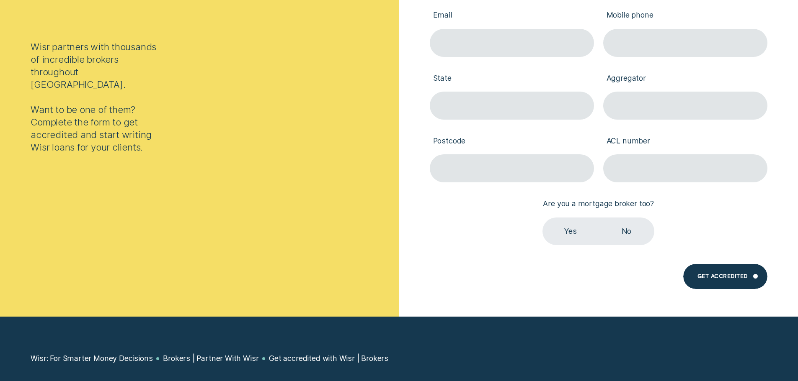 This screenshot has width=798, height=381. I want to click on div: Get accredited with Wisr | Brokers, so click(328, 359).